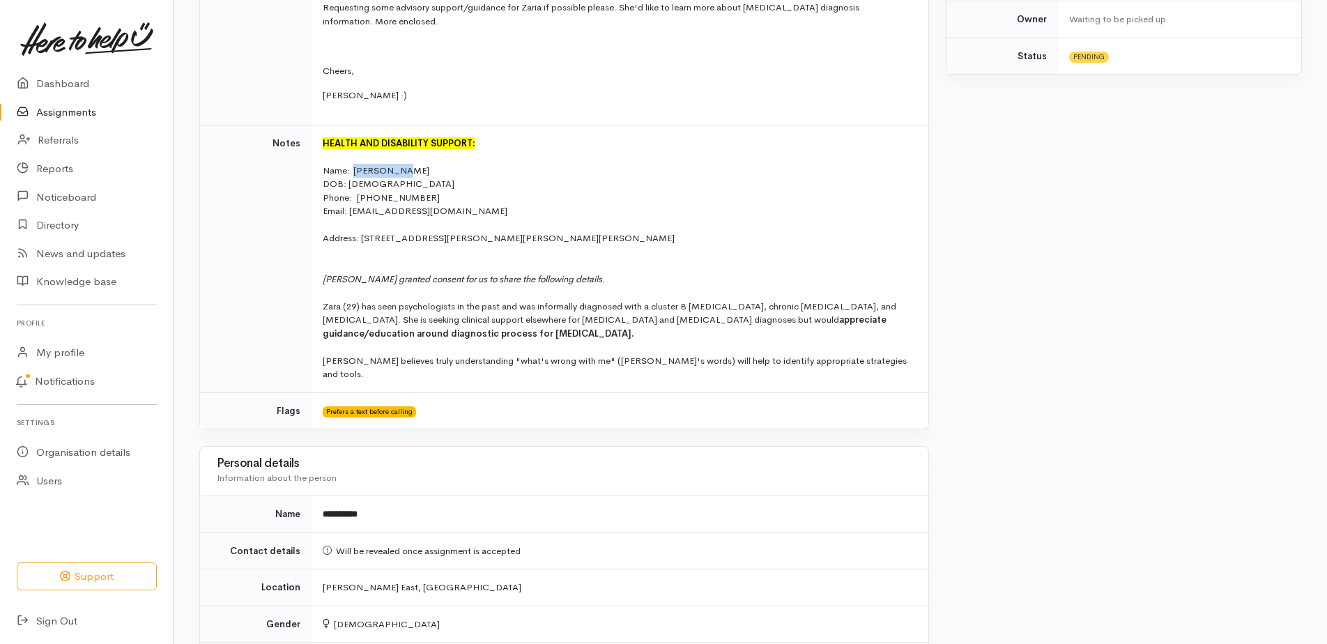 This screenshot has width=1327, height=644. Describe the element at coordinates (564, 464) in the screenshot. I see `h3: Personal details` at that location.